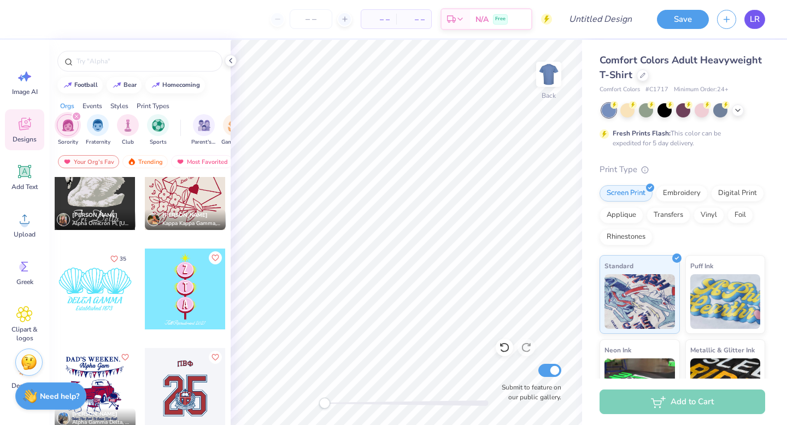  What do you see at coordinates (86, 85) in the screenshot?
I see `div: football` at bounding box center [86, 85].